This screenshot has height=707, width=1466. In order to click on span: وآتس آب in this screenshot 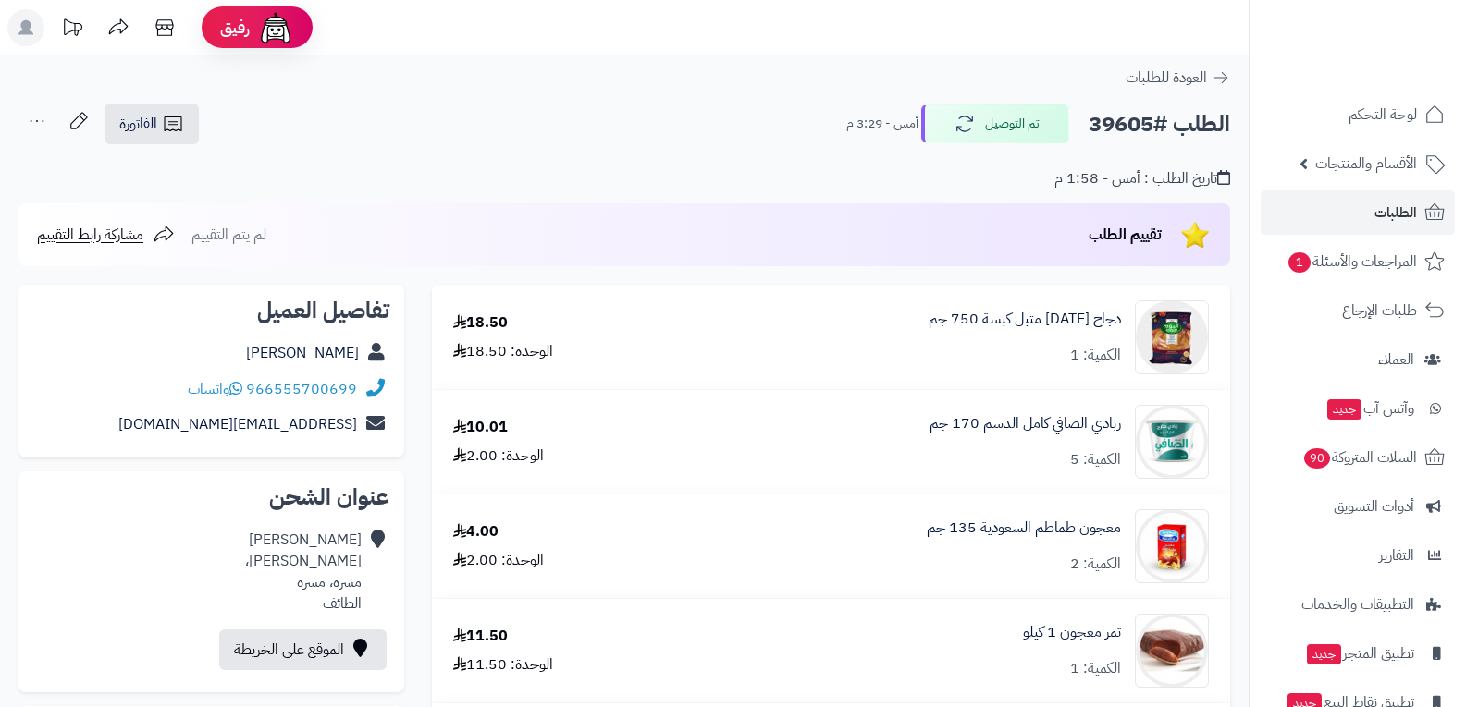, I will do `click(1369, 409)`.